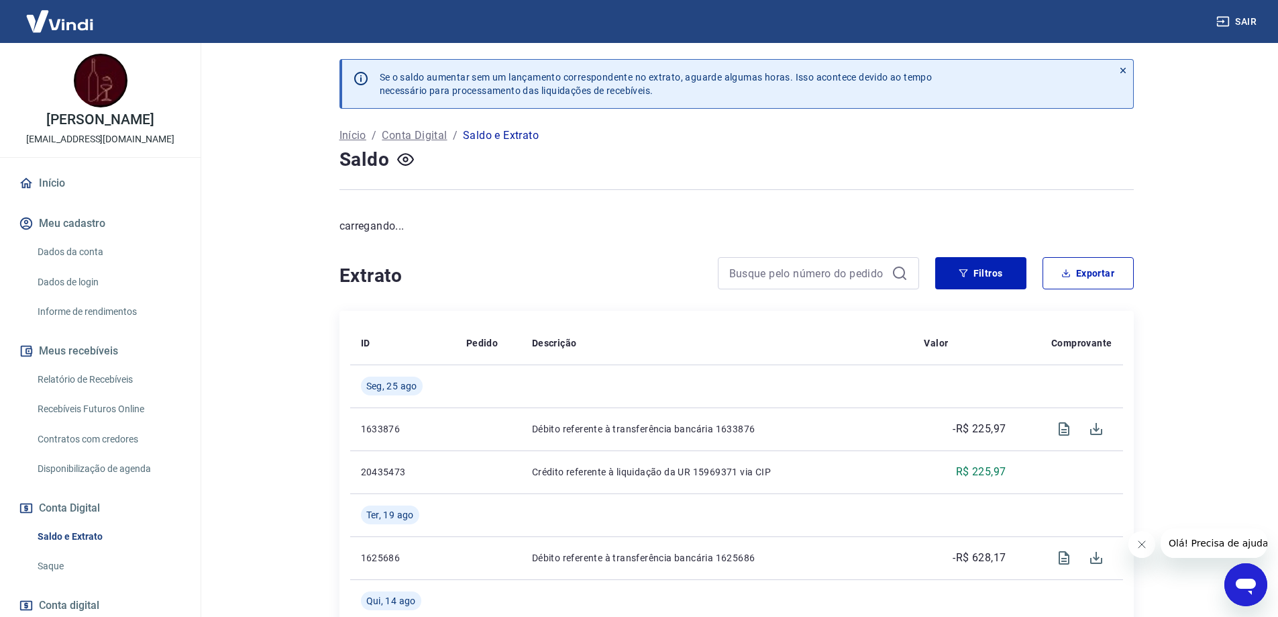 This screenshot has width=1278, height=617. What do you see at coordinates (717, 429) in the screenshot?
I see `p: Débito referente à transferência bancária 1633876` at bounding box center [717, 429].